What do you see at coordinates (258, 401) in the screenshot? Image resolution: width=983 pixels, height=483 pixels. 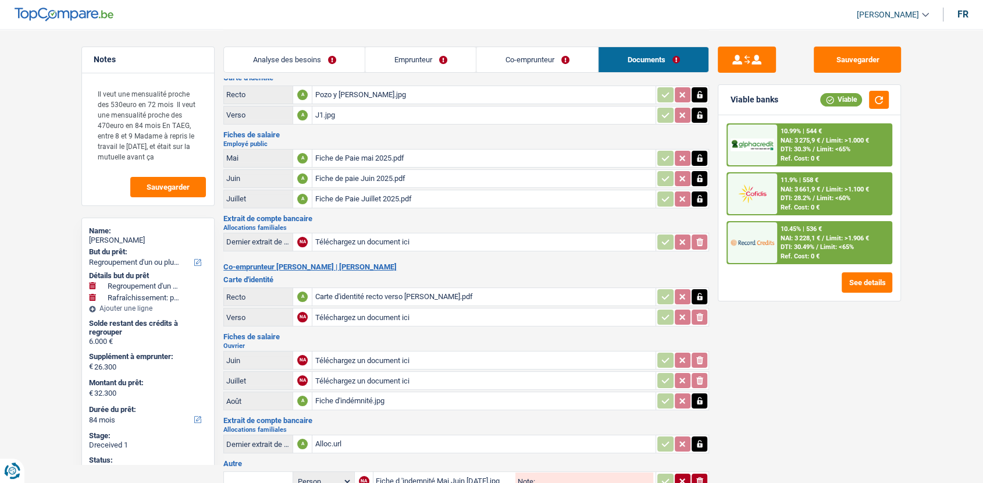 I see `div: Août` at bounding box center [258, 401].